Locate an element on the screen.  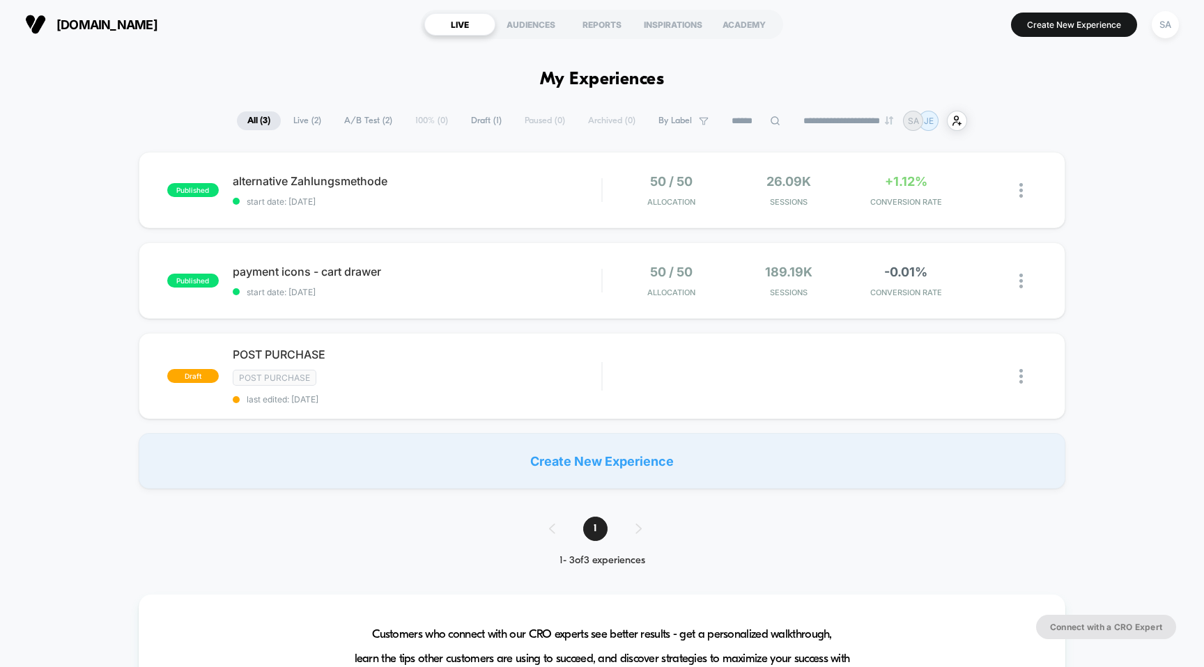
img: end is located at coordinates (889, 121).